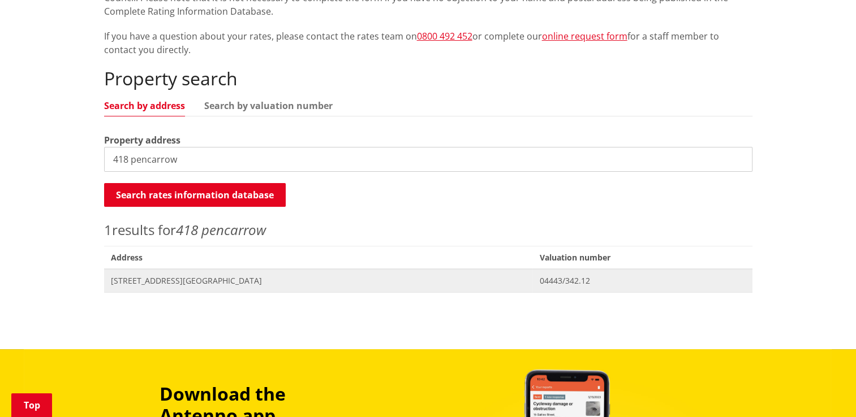 The width and height of the screenshot is (856, 417). What do you see at coordinates (428, 230) in the screenshot?
I see `p: results for` at bounding box center [428, 230].